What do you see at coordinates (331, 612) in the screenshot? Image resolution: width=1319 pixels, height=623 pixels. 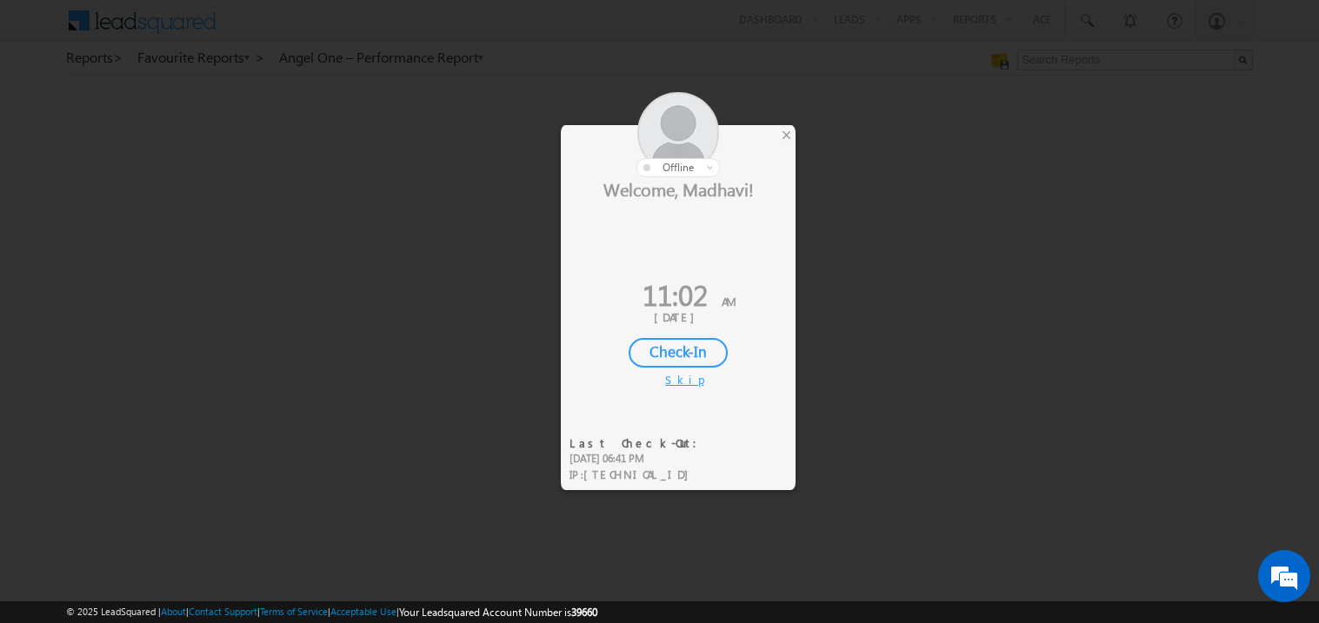 I see `span: © 2025 LeadSquared | | | | |` at bounding box center [331, 612].